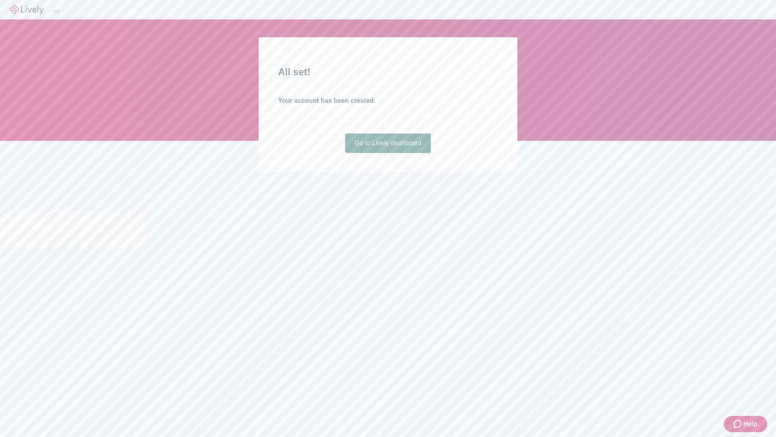 This screenshot has width=776, height=437. What do you see at coordinates (27, 10) in the screenshot?
I see `img: Lively` at bounding box center [27, 10].